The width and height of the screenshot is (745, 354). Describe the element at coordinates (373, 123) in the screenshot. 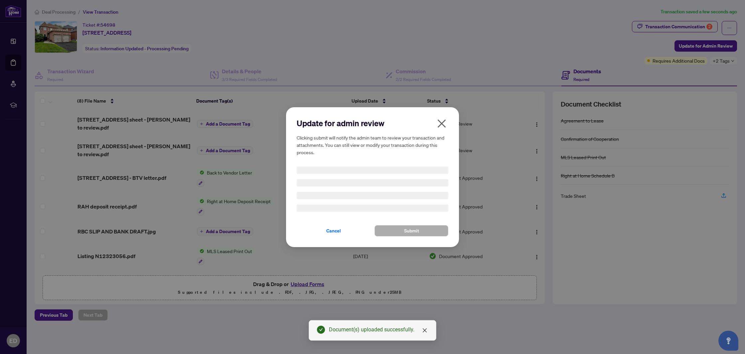

I see `h2: Update for admin review` at that location.